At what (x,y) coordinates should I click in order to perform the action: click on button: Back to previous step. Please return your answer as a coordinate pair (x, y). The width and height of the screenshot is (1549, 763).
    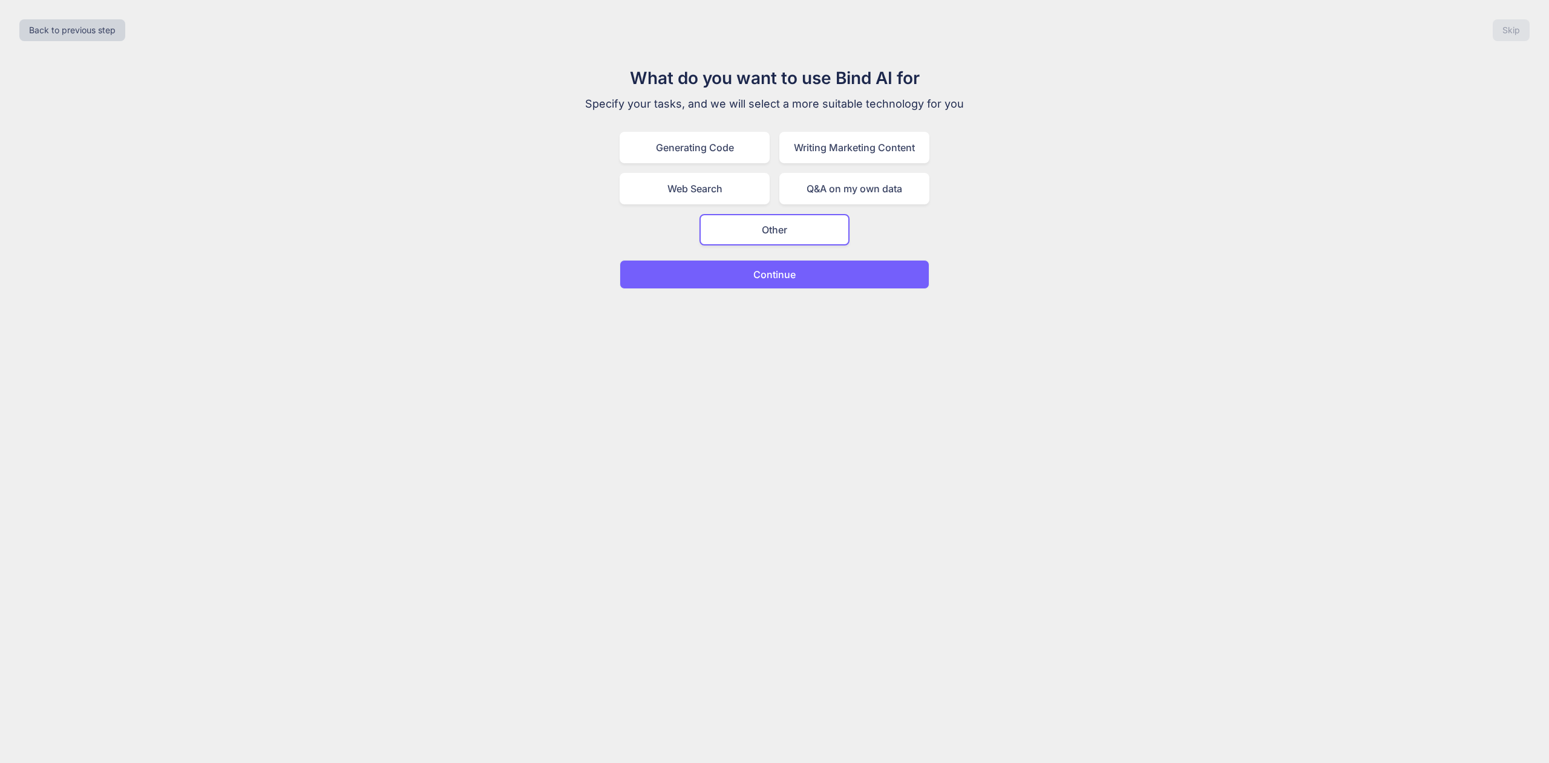
    Looking at the image, I should click on (72, 30).